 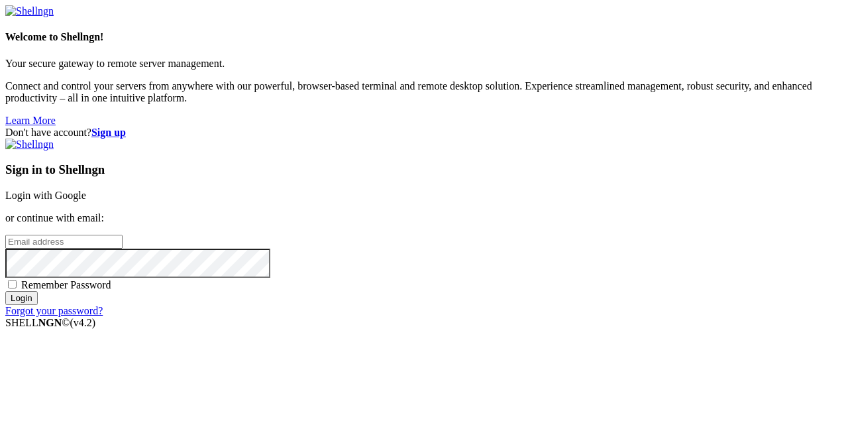 What do you see at coordinates (54, 310) in the screenshot?
I see `a: Forgot your password?` at bounding box center [54, 310].